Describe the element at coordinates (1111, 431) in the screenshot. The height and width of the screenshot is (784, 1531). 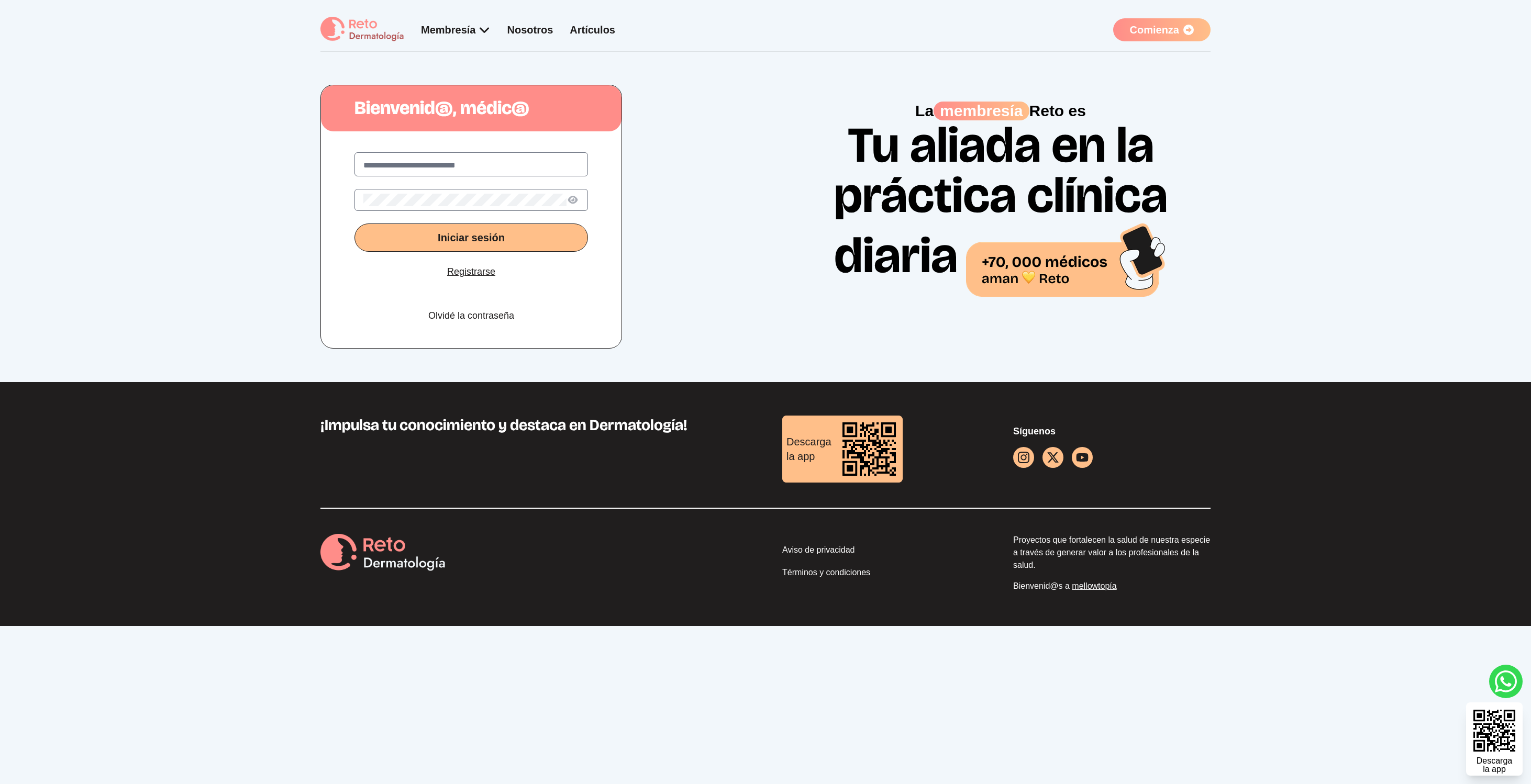
I see `p: Síguenos` at that location.